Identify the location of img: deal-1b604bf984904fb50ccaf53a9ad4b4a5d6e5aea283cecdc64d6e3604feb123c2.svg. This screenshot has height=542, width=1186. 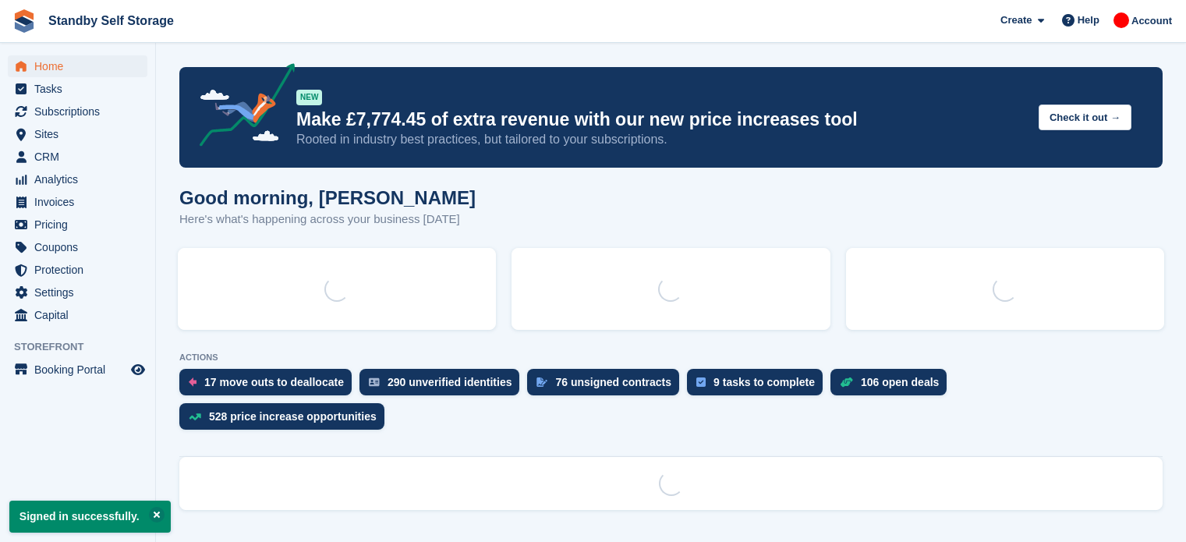
(846, 382).